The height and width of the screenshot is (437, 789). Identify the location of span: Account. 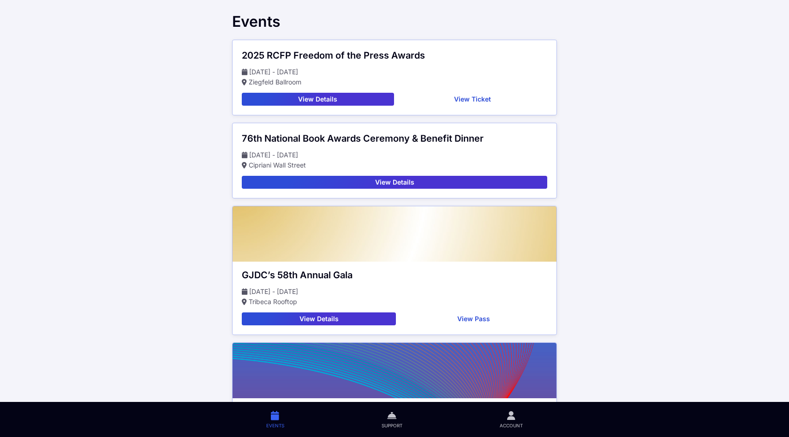
(511, 425).